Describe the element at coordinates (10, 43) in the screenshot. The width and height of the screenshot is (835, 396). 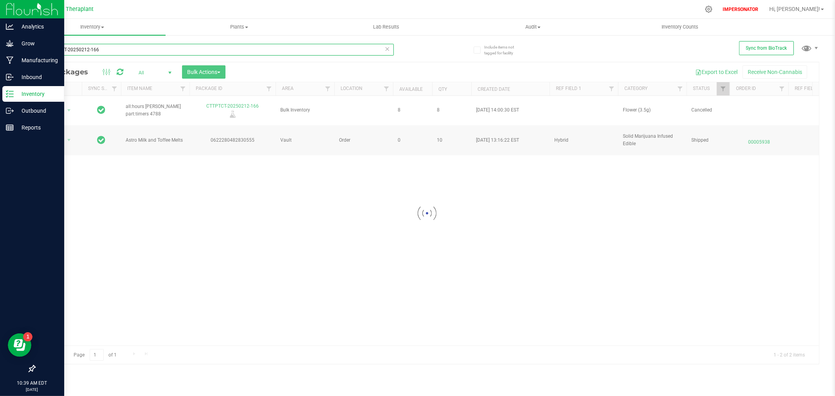
I see `inline-svg: Grow` at that location.